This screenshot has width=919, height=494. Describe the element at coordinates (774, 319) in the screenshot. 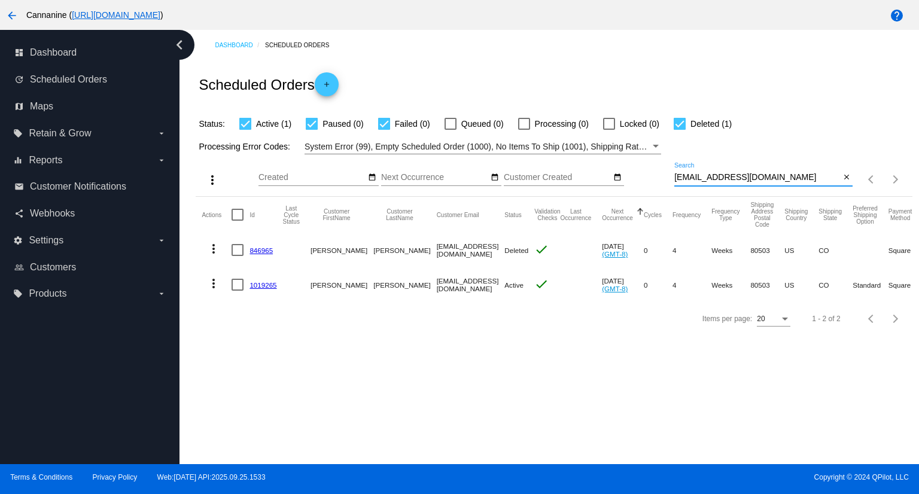

I see `mat-select: Items per page:` at that location.